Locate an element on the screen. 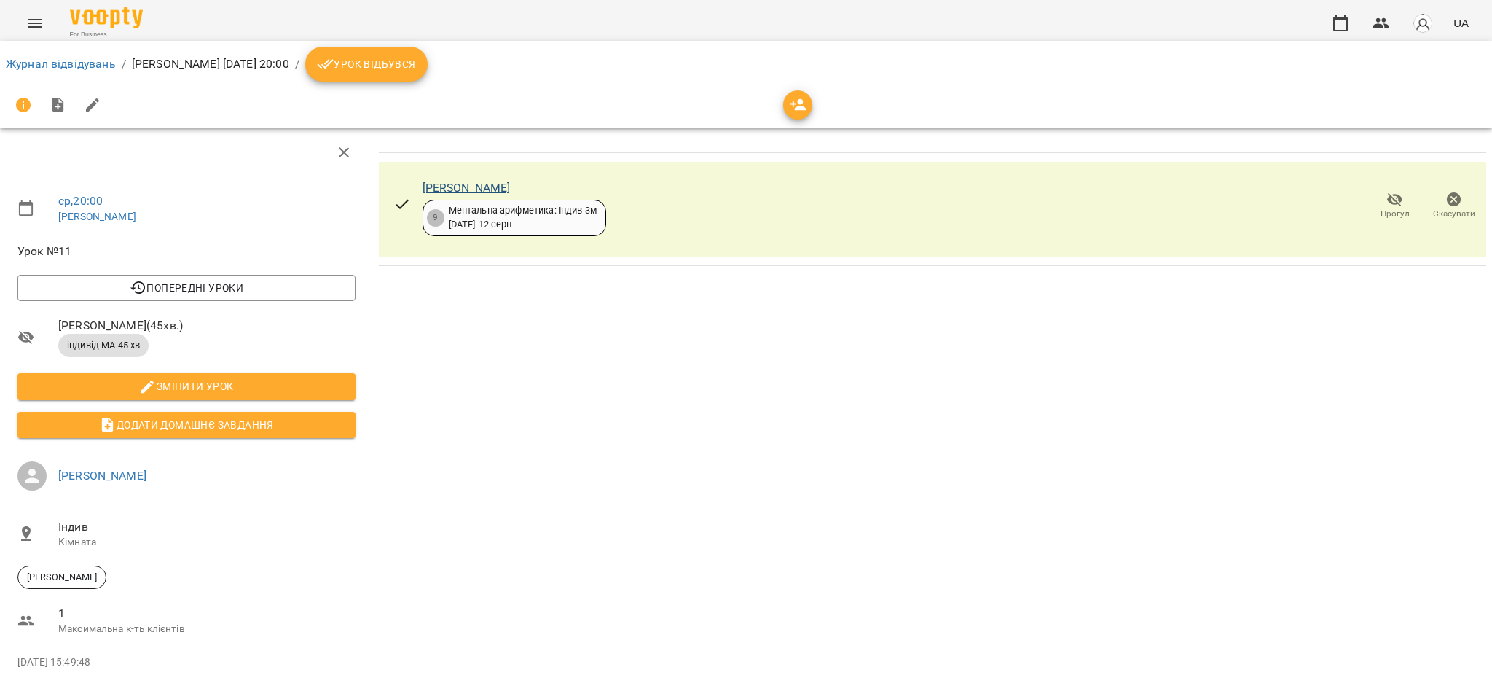 Image resolution: width=1492 pixels, height=675 pixels. div: 9 is located at coordinates (436, 218).